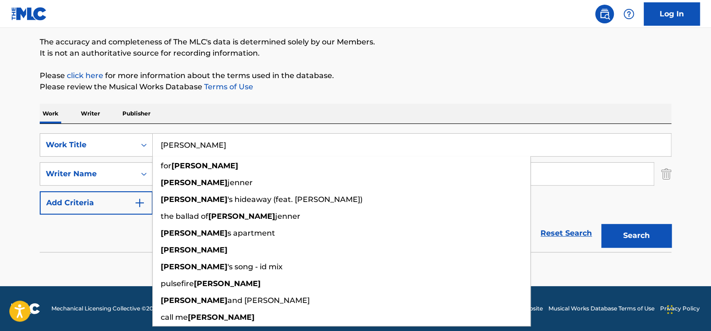 This screenshot has width=711, height=331. Describe the element at coordinates (605, 14) in the screenshot. I see `img: search` at that location.